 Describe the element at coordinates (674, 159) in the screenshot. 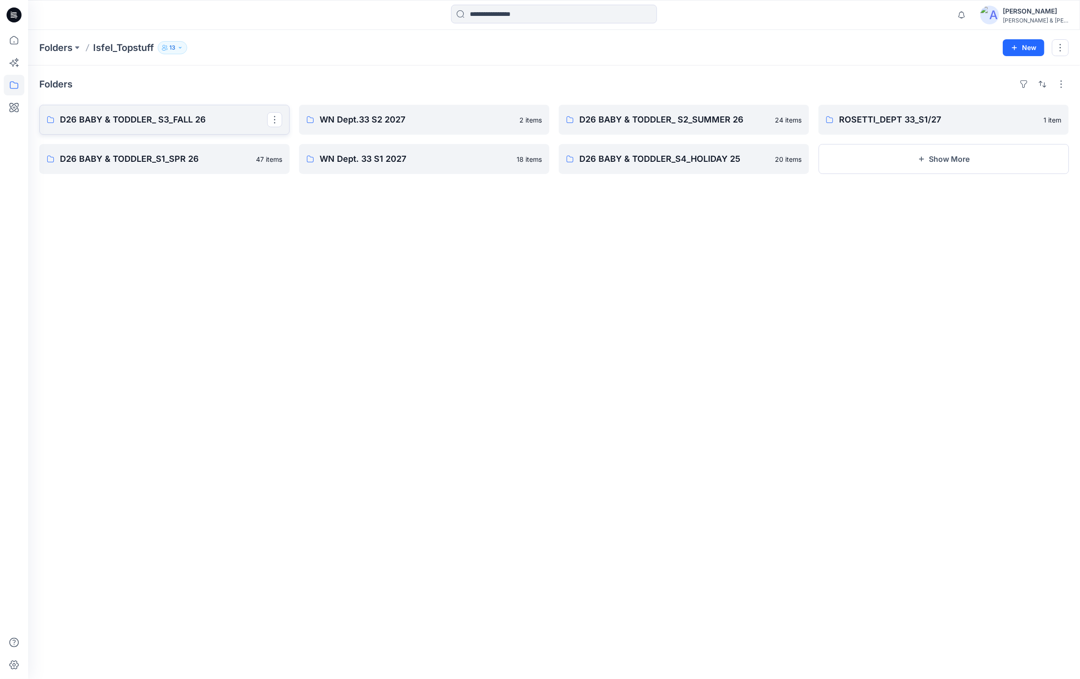

I see `p: D26 BABY & TODDLER_S4_HOLIDAY 25` at that location.